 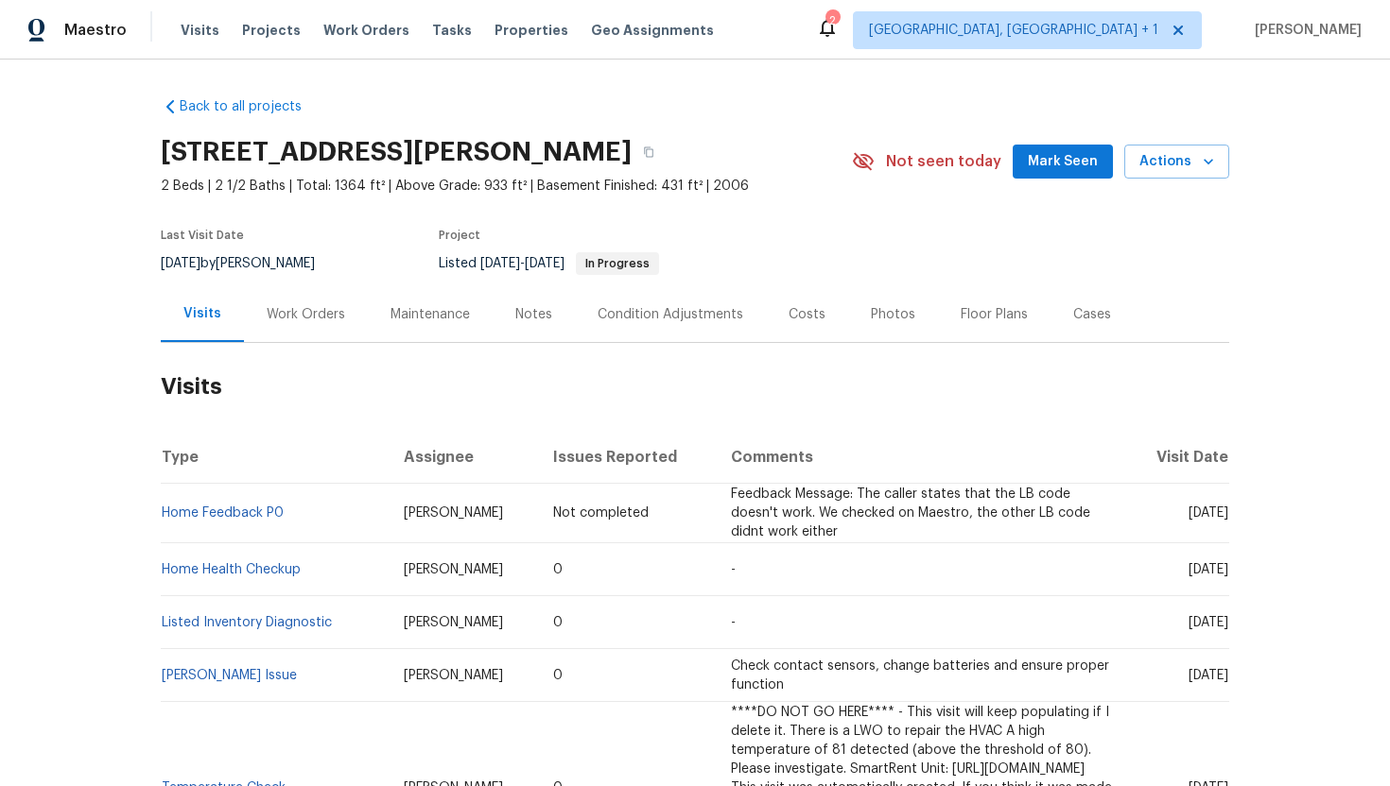 What do you see at coordinates (1176, 162) in the screenshot?
I see `button: Actions` at bounding box center [1176, 162].